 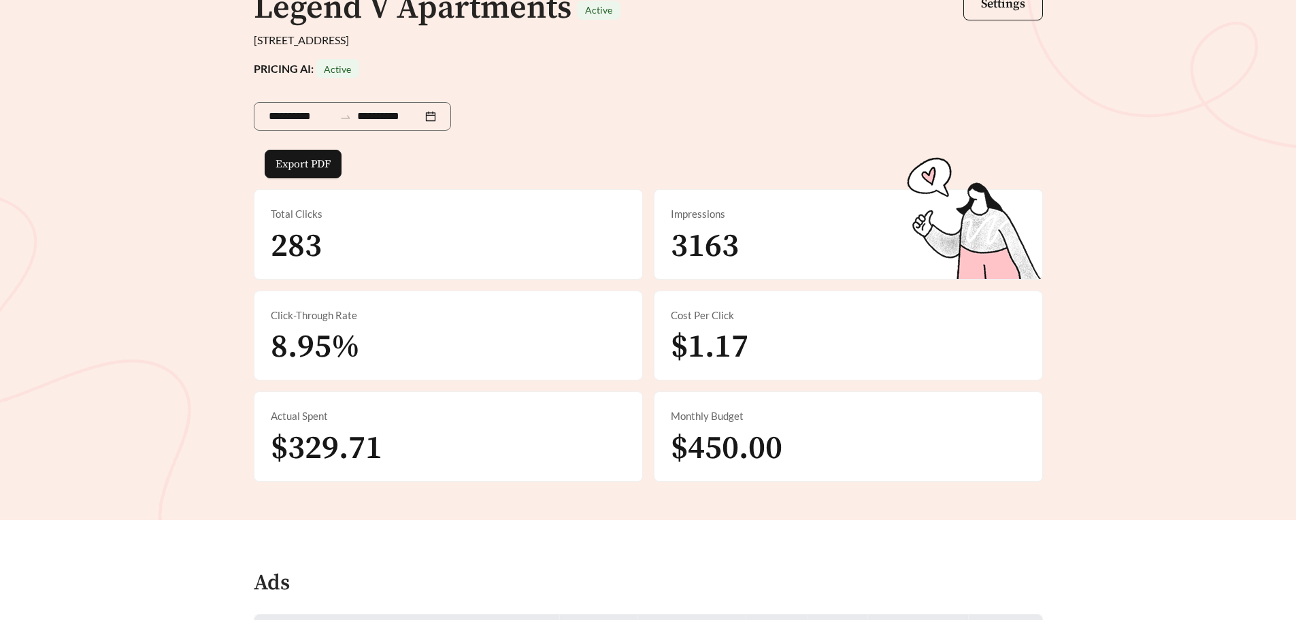 I want to click on div: Impressions, so click(x=848, y=214).